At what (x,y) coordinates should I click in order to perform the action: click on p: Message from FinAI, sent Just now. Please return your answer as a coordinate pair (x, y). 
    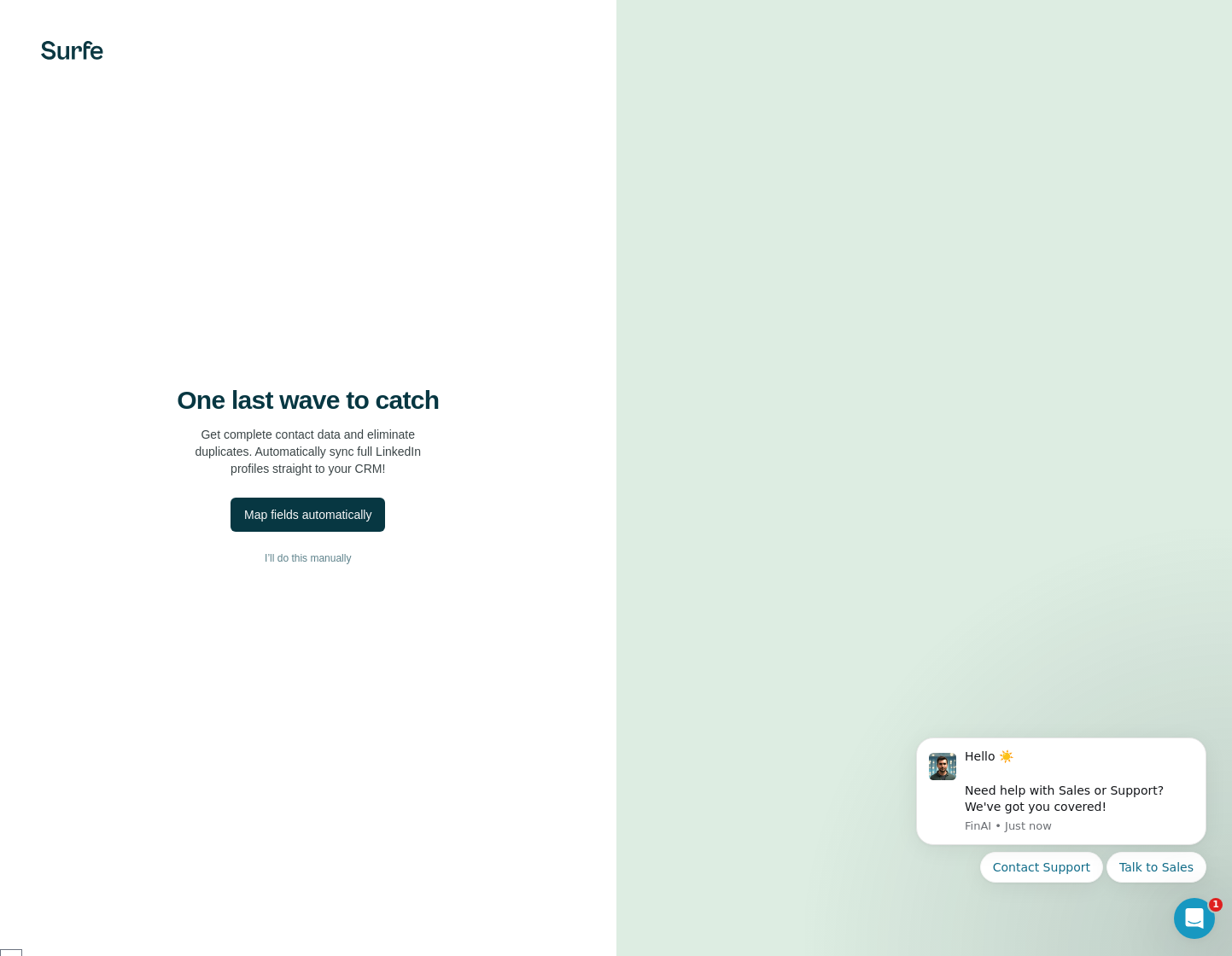
    Looking at the image, I should click on (189, 111).